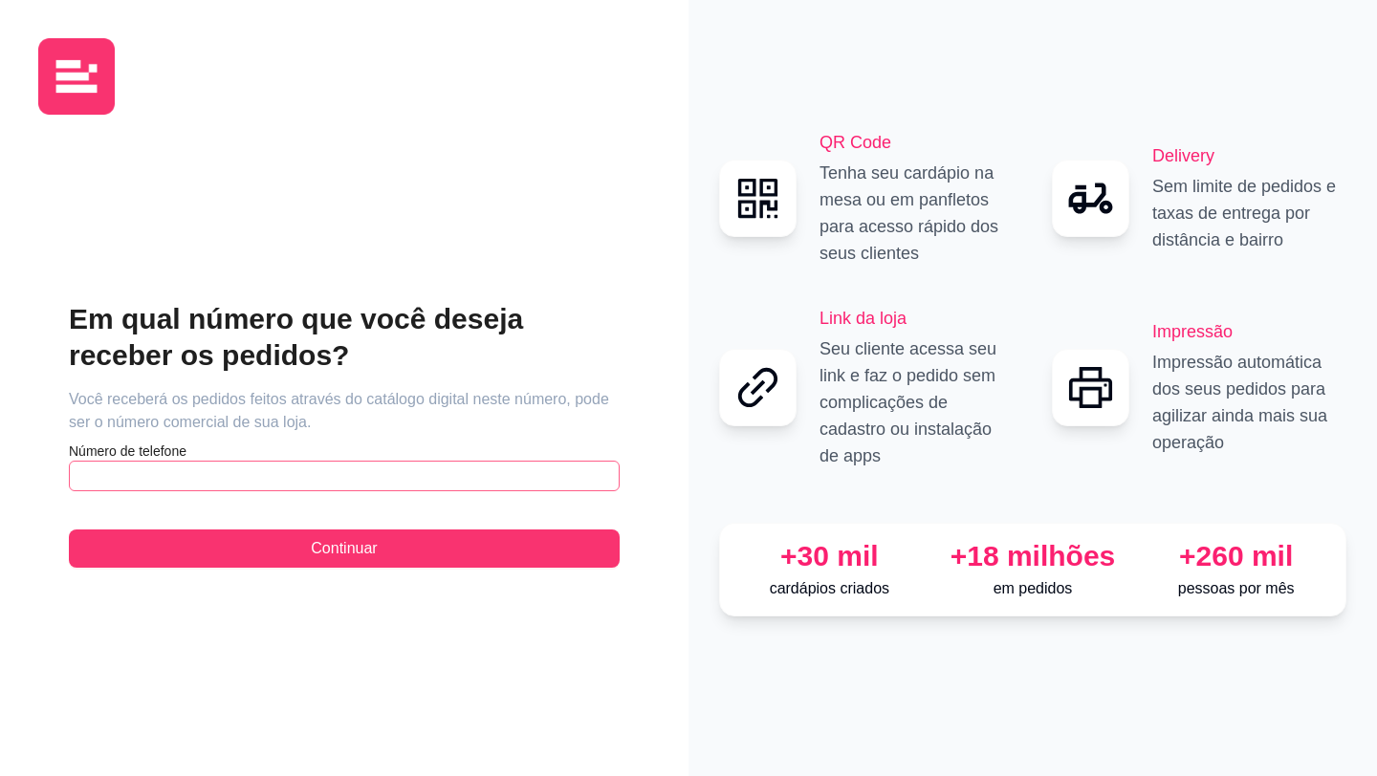 This screenshot has width=1377, height=776. Describe the element at coordinates (1249, 403) in the screenshot. I see `p: Impressão automática dos seus pedidos para agilizar ainda mais sua operação` at that location.